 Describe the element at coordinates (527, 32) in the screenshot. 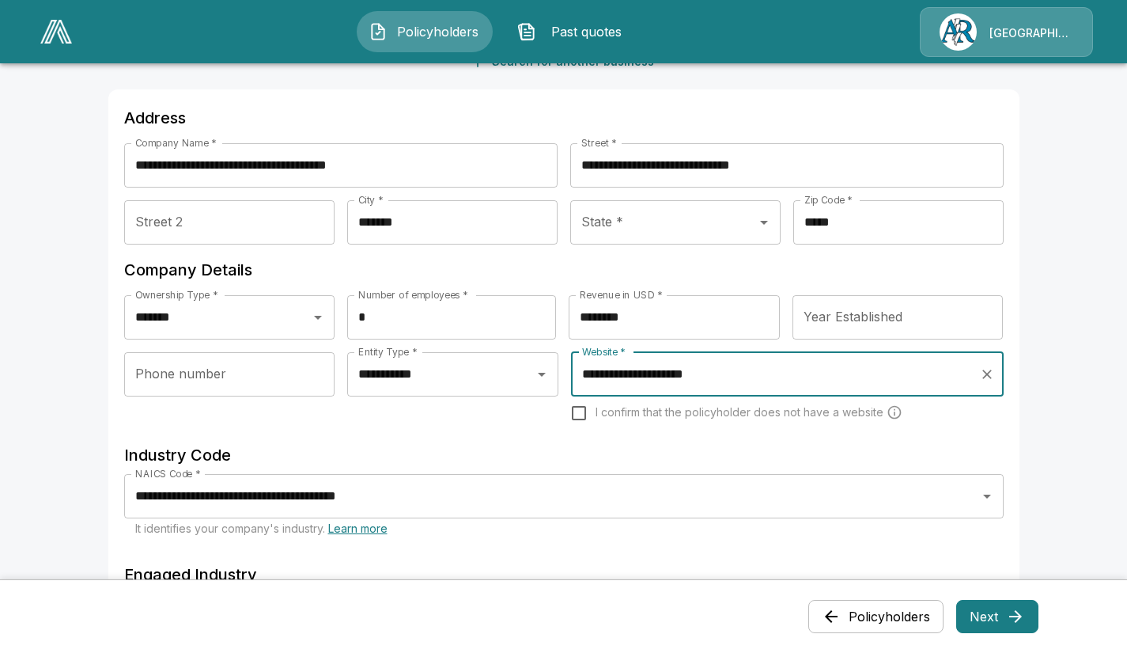

I see `img: Past quotes Icon` at that location.